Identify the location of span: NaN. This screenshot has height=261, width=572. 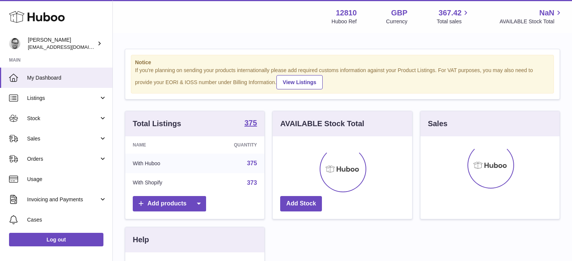
(547, 13).